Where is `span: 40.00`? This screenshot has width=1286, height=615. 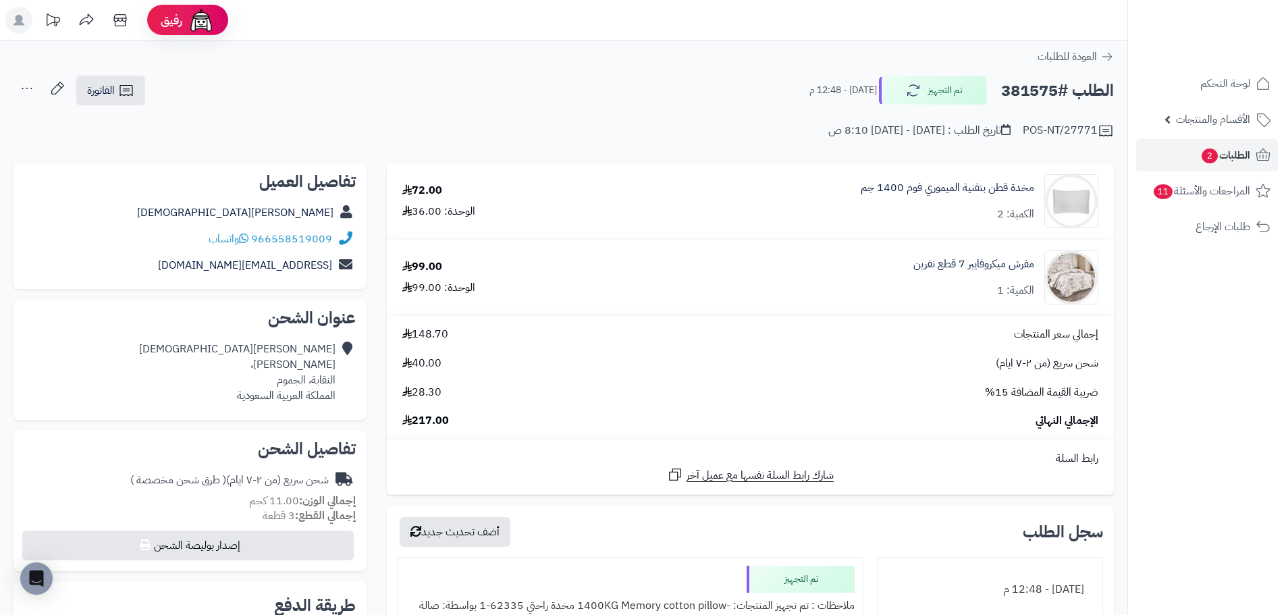 span: 40.00 is located at coordinates (422, 363).